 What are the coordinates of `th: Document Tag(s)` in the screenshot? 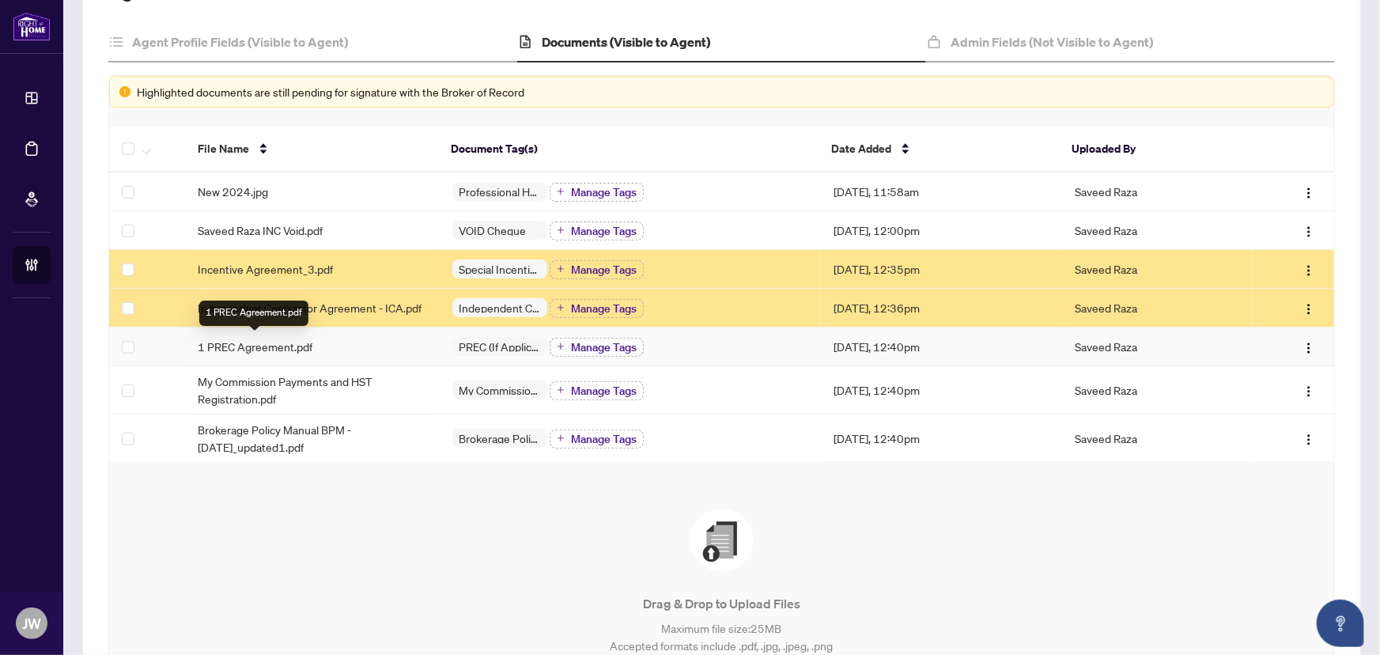 It's located at (628, 149).